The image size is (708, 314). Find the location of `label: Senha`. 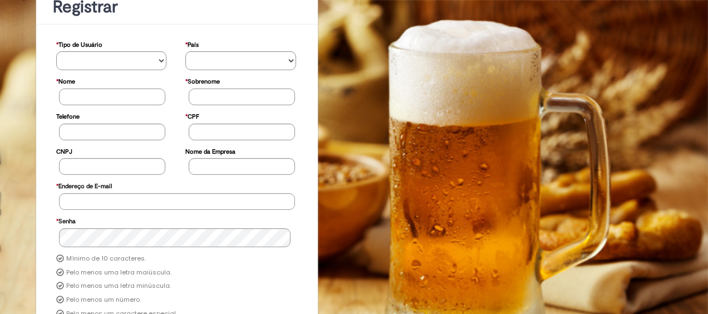

label: Senha is located at coordinates (66, 220).